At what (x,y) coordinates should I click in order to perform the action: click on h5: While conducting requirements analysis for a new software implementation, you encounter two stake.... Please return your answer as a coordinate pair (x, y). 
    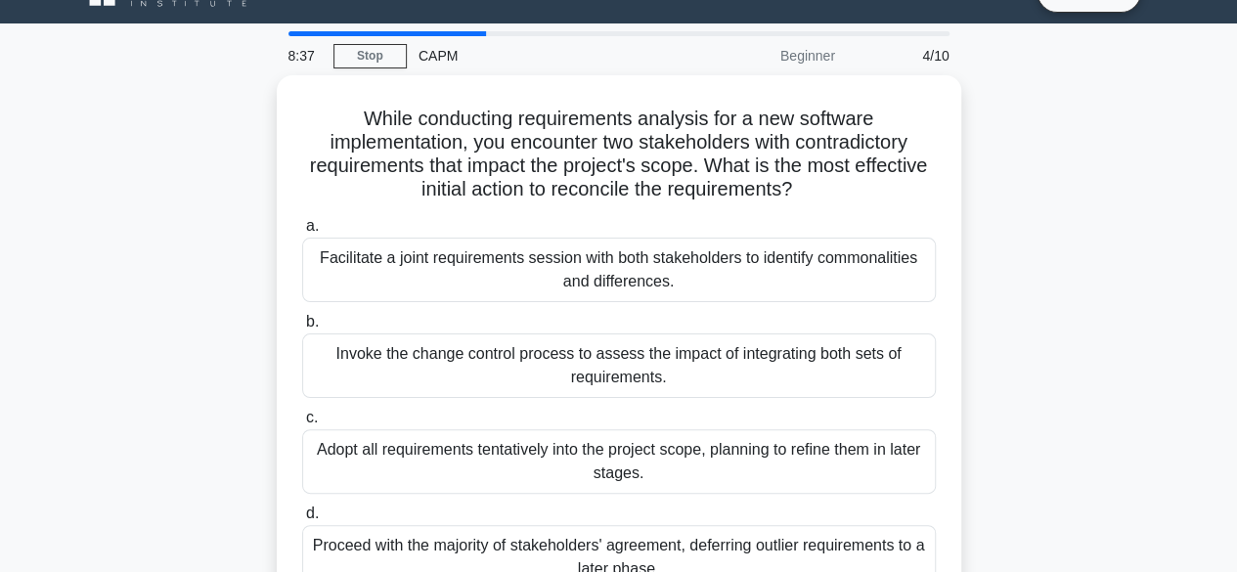
    Looking at the image, I should click on (619, 155).